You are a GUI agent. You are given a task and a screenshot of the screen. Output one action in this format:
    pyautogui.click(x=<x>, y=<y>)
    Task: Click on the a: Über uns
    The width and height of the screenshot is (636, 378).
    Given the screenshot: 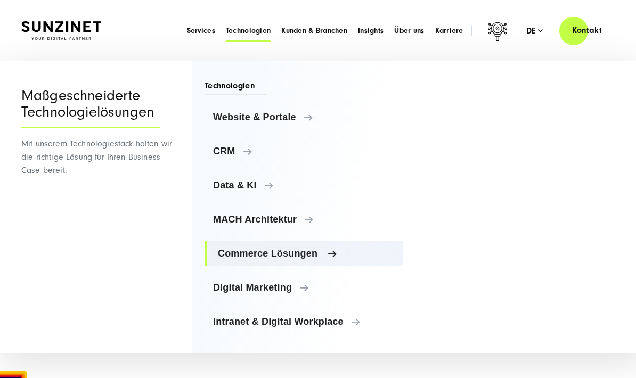 What is the action you would take?
    pyautogui.click(x=409, y=31)
    